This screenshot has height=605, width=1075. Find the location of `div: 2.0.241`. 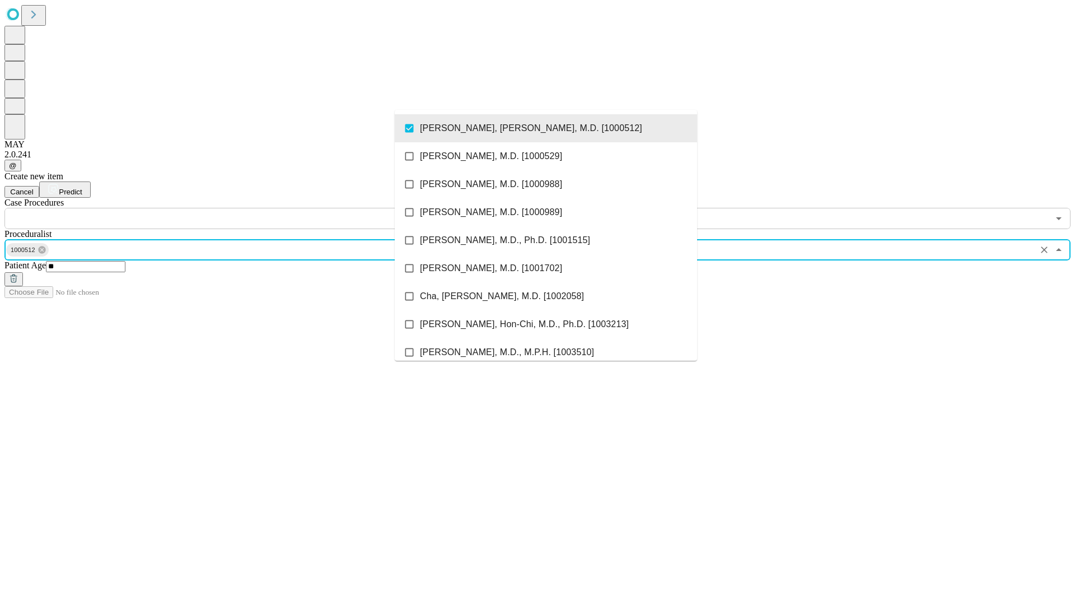

div: 2.0.241 is located at coordinates (538, 155).